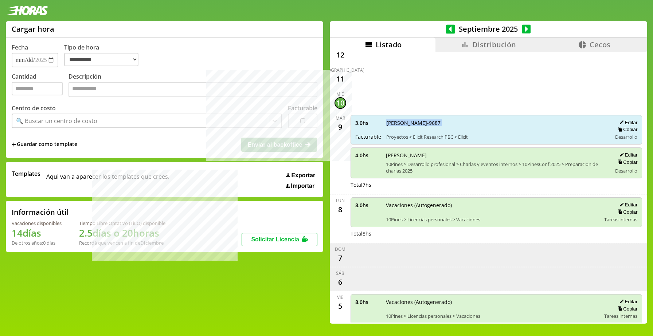  Describe the element at coordinates (101, 59) in the screenshot. I see `select: Tipo de hora` at that location.